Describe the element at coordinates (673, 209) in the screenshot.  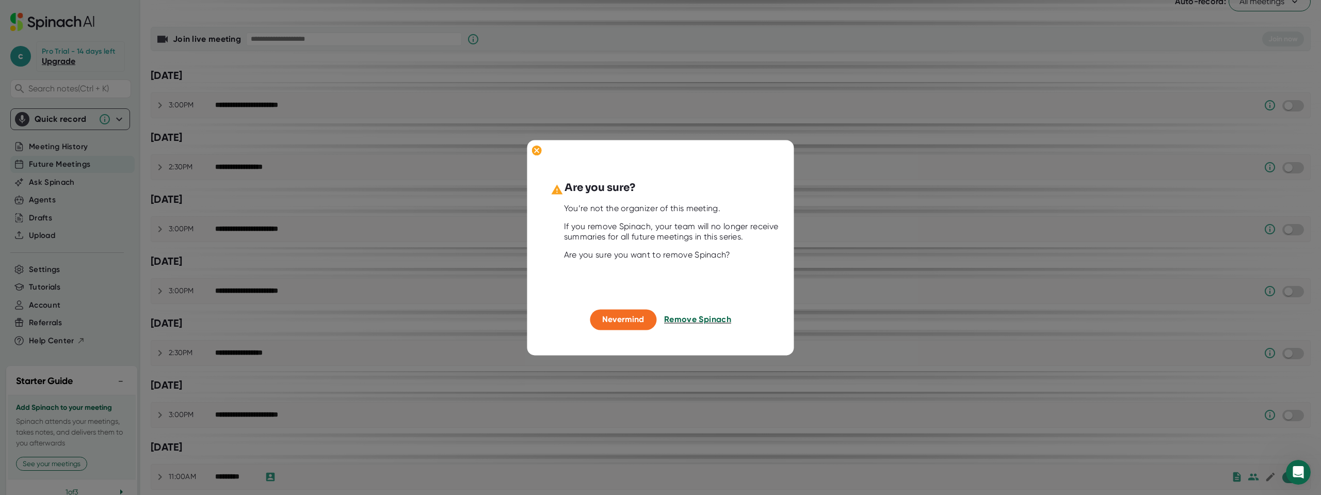
I see `div: You’re not the organizer of this meeting.` at that location.